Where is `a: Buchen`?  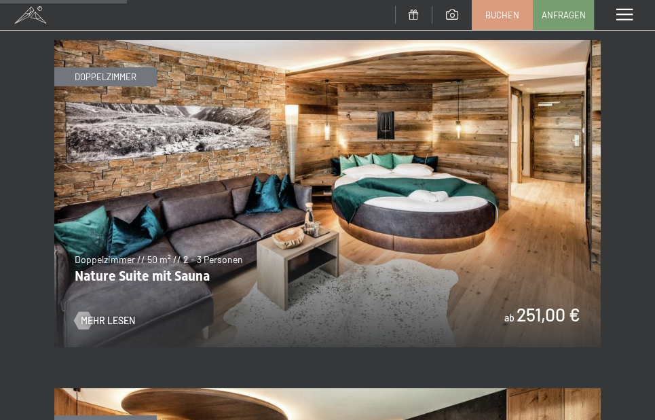 a: Buchen is located at coordinates (502, 15).